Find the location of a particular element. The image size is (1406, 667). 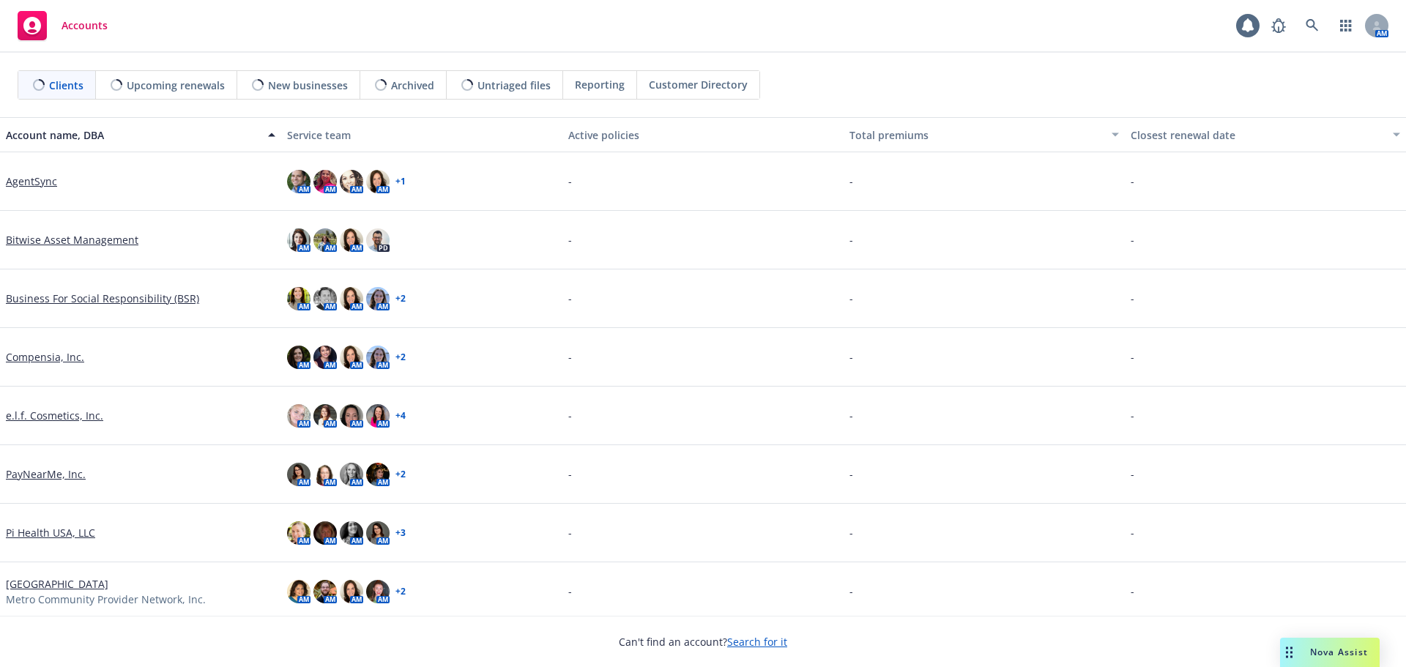

span: New businesses is located at coordinates (307, 85).